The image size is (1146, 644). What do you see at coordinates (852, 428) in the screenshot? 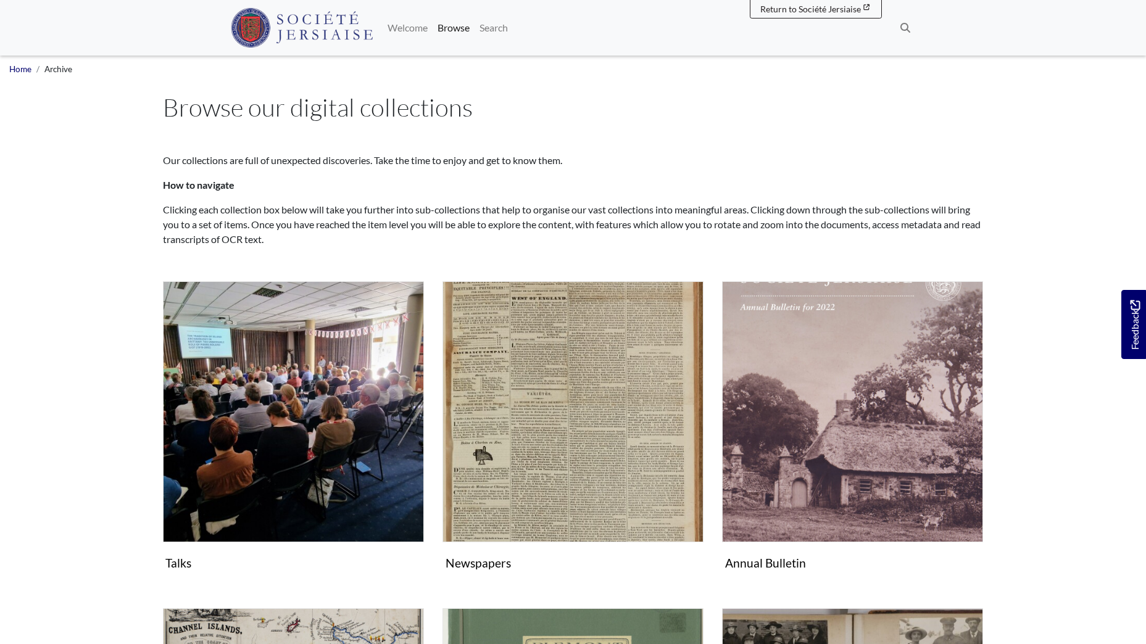
I see `a: Annual Bulletin Annual Bulletin` at bounding box center [852, 428].